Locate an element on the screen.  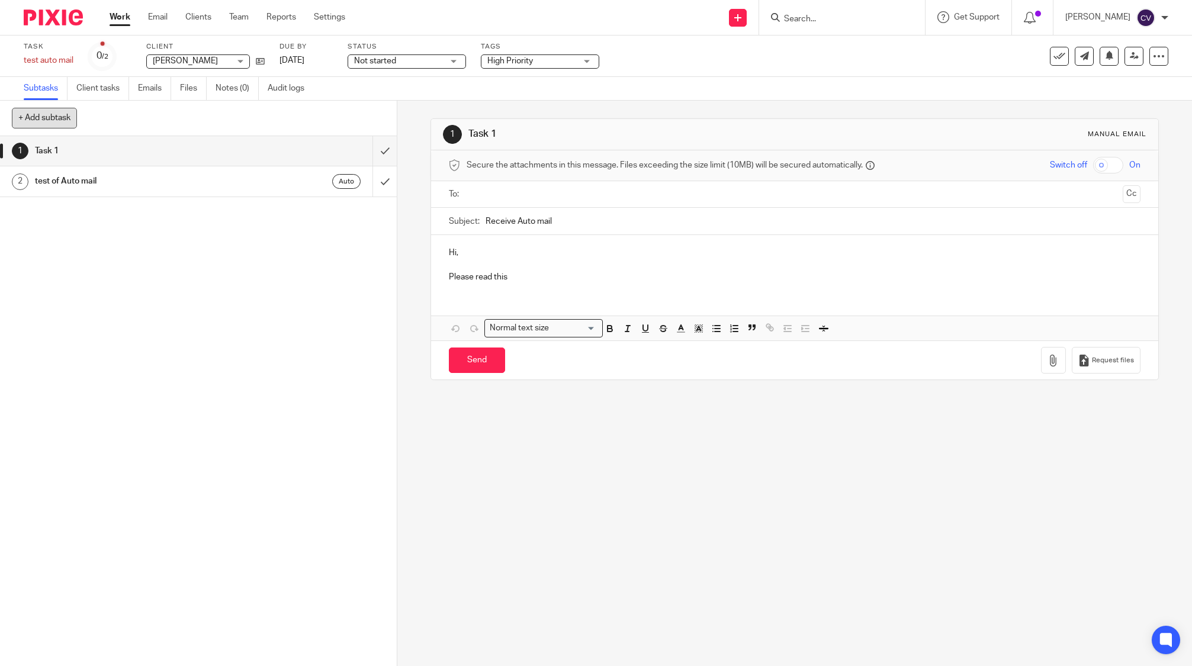
a: Settings is located at coordinates (329, 17).